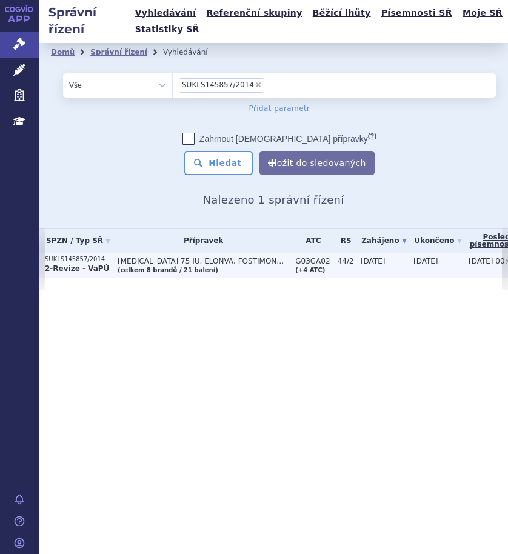 This screenshot has height=554, width=508. What do you see at coordinates (77, 268) in the screenshot?
I see `strong: 2-Revize - VaPÚ` at bounding box center [77, 268].